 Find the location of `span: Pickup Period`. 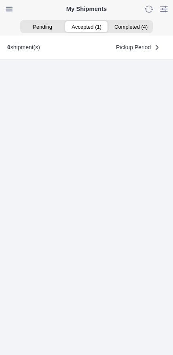

span: Pickup Period is located at coordinates (133, 47).